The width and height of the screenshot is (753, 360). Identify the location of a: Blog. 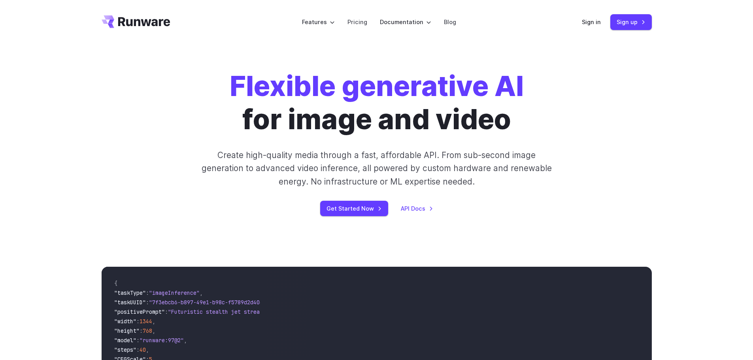
(450, 22).